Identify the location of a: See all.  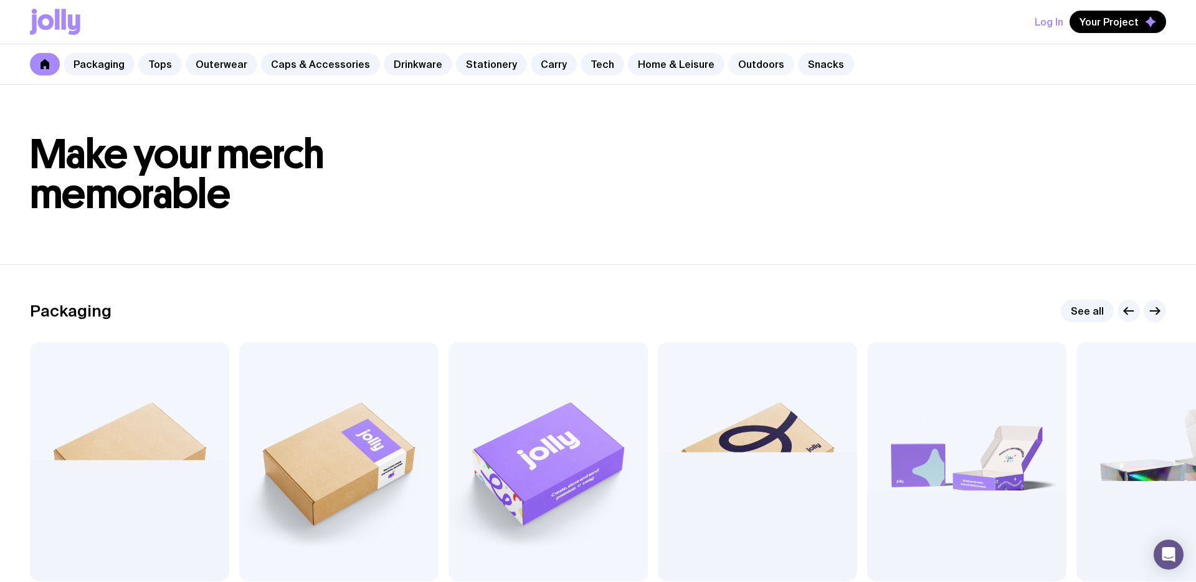
(1087, 311).